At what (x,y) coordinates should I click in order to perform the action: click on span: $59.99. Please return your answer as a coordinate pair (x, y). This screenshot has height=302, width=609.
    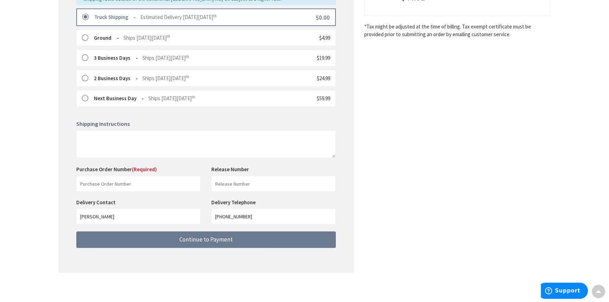
    Looking at the image, I should click on (323, 98).